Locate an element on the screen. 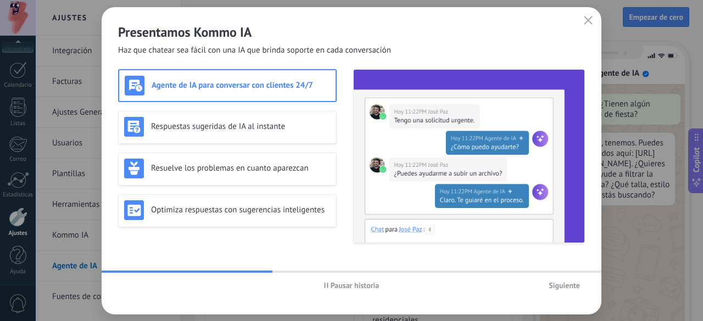 This screenshot has width=703, height=321. span: Pausar historia is located at coordinates (355, 285).